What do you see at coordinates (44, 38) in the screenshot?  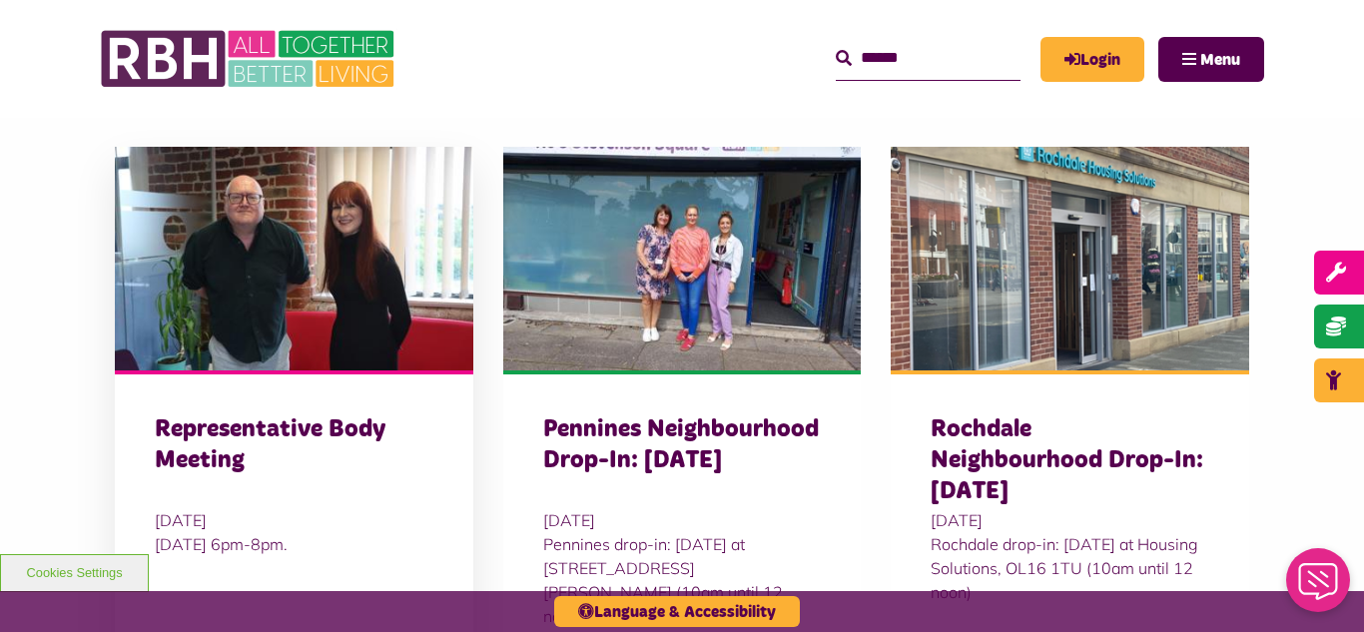 I see `div: Close Web Assistant` at bounding box center [44, 38].